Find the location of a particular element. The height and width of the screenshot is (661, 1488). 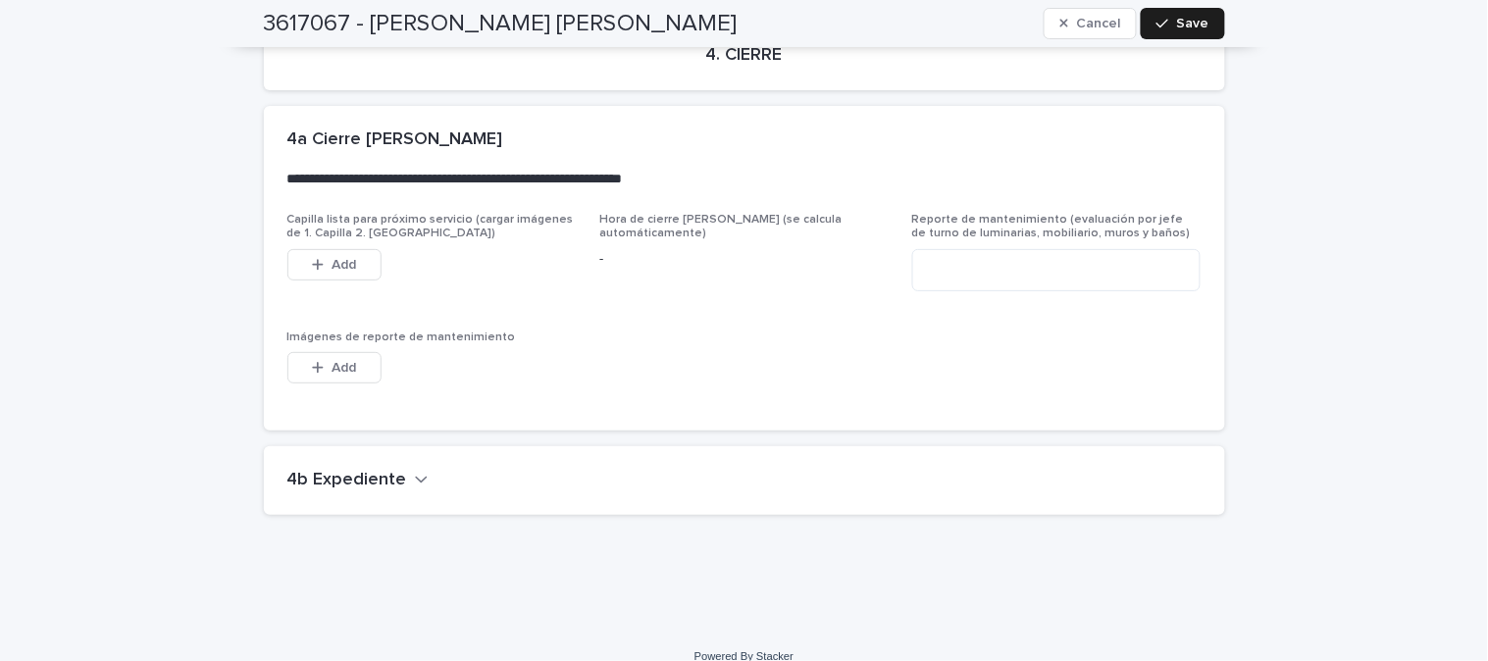

h2: 4b Expediente is located at coordinates (347, 481).